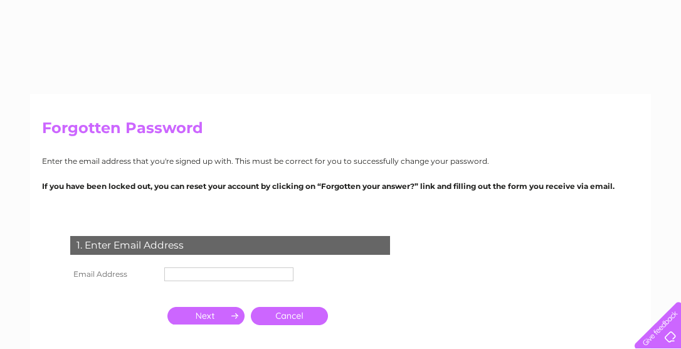 This screenshot has height=349, width=681. What do you see at coordinates (114, 274) in the screenshot?
I see `th: Email Address` at bounding box center [114, 274].